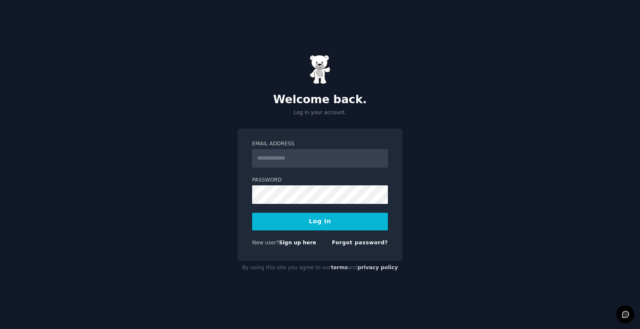 This screenshot has width=640, height=329. I want to click on a: privacy policy, so click(378, 268).